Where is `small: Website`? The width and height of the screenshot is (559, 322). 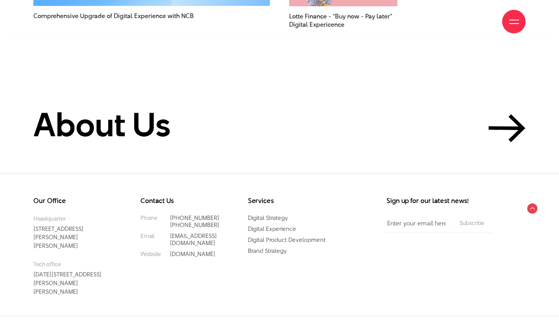
small: Website is located at coordinates (151, 254).